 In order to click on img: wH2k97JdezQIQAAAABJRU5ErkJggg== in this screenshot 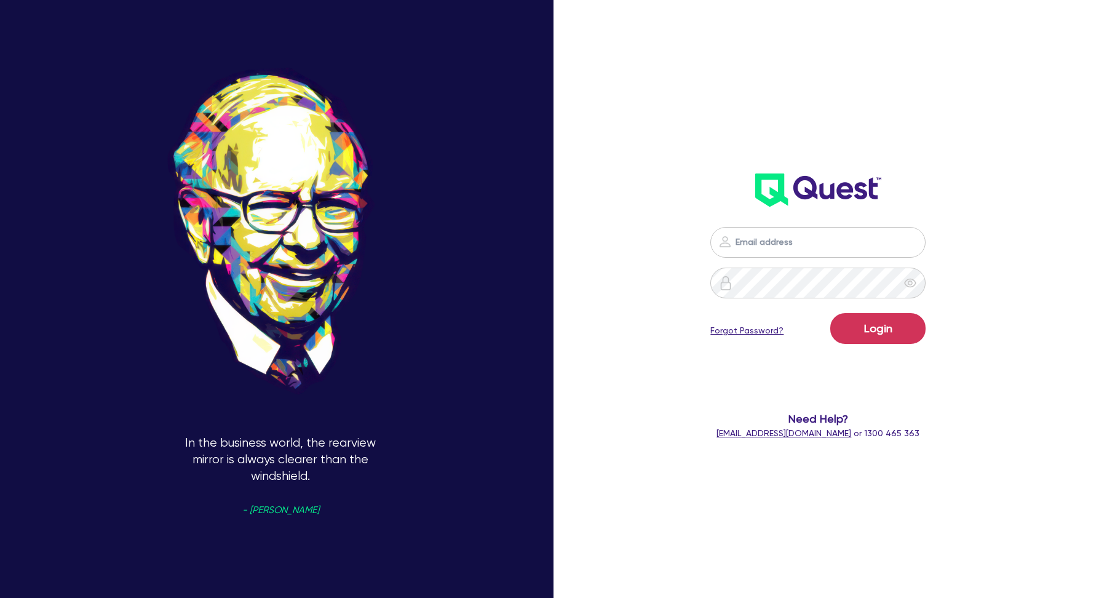, I will do `click(818, 190)`.